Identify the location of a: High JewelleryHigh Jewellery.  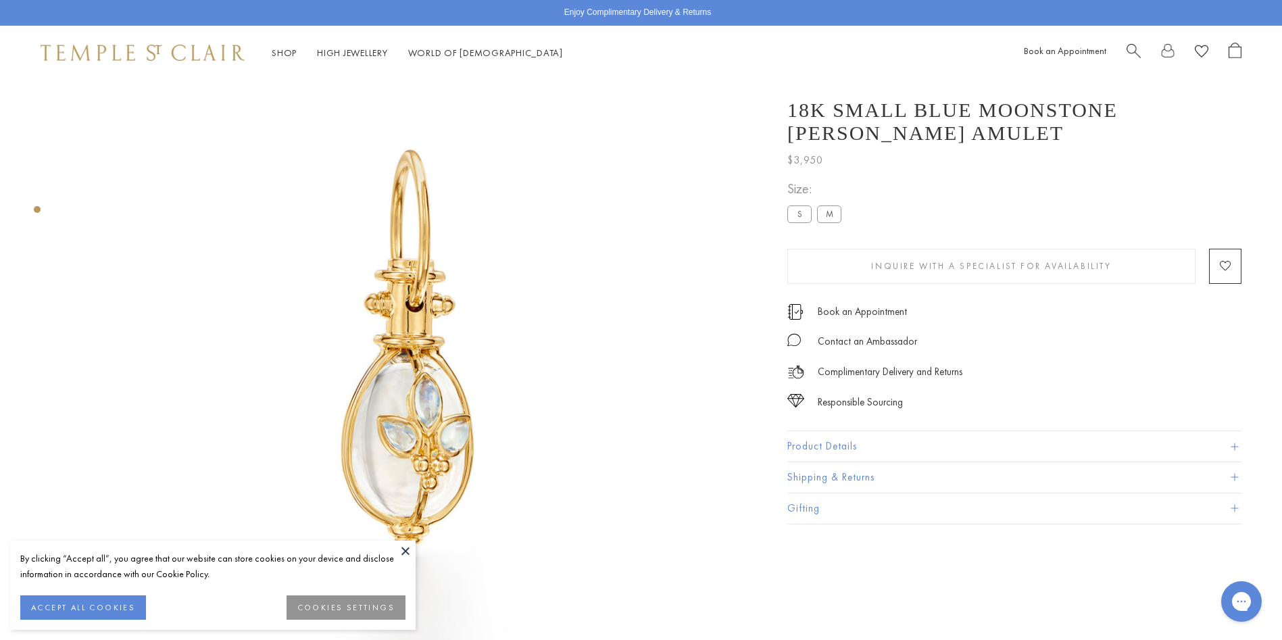
(352, 53).